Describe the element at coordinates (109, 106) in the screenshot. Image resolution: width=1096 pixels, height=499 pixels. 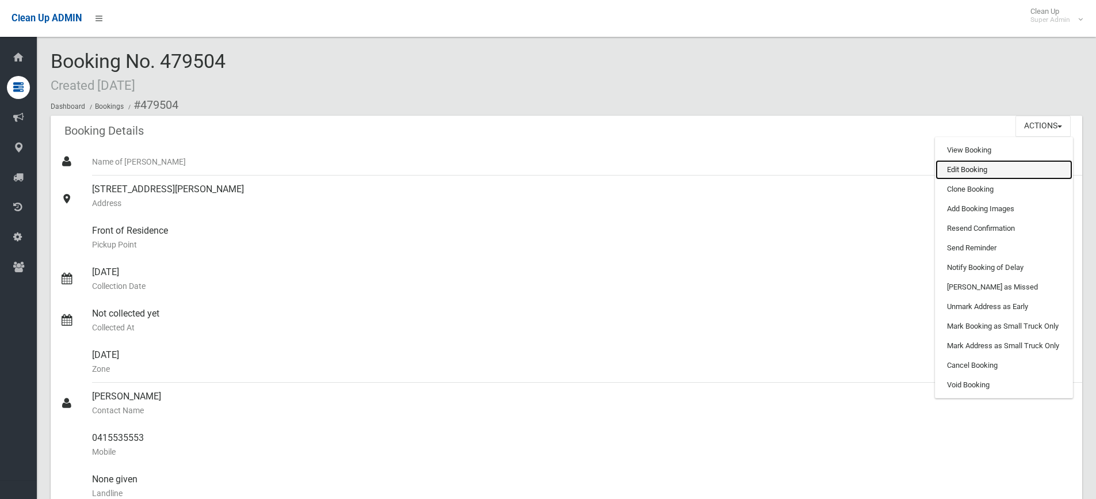
I see `a: Bookings` at that location.